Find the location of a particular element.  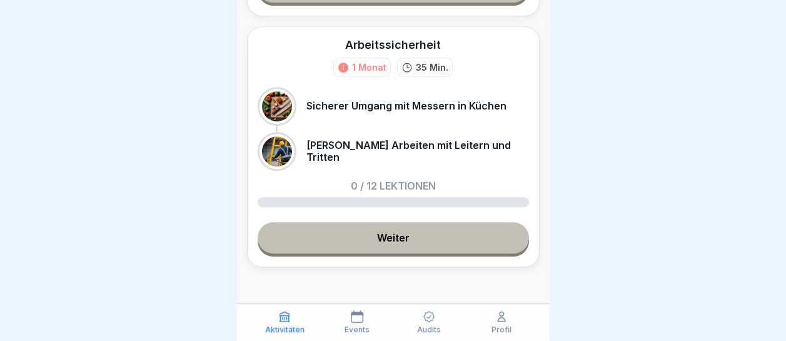

p: Aktivitäten is located at coordinates (285, 330).